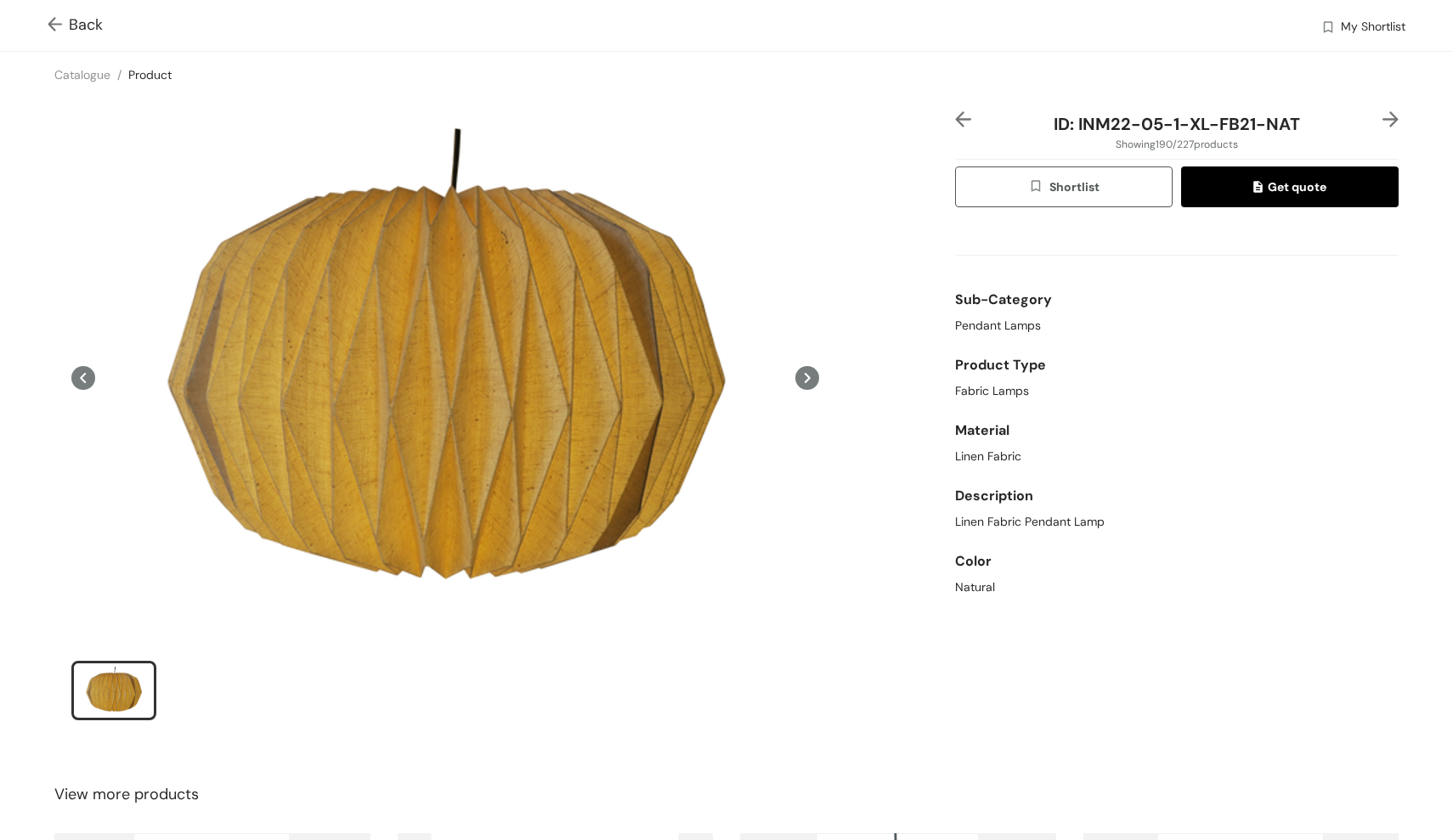  I want to click on div: Sub-Category, so click(1177, 299).